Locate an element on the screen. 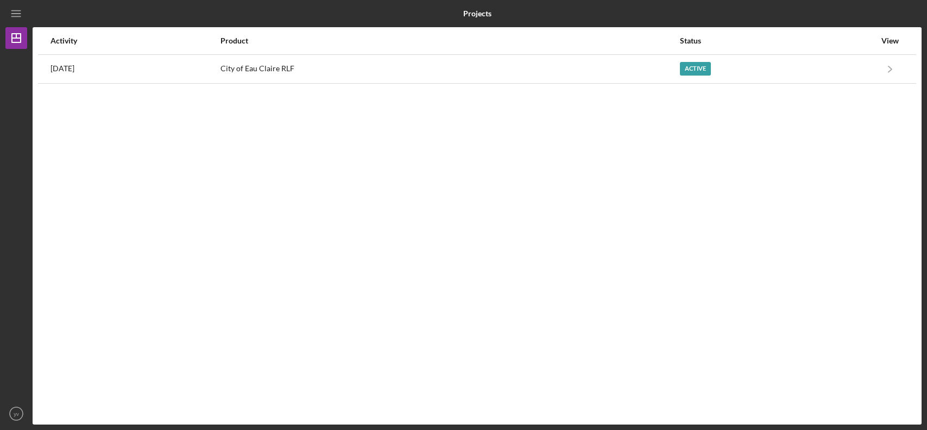 This screenshot has height=430, width=927. div: View is located at coordinates (890, 41).